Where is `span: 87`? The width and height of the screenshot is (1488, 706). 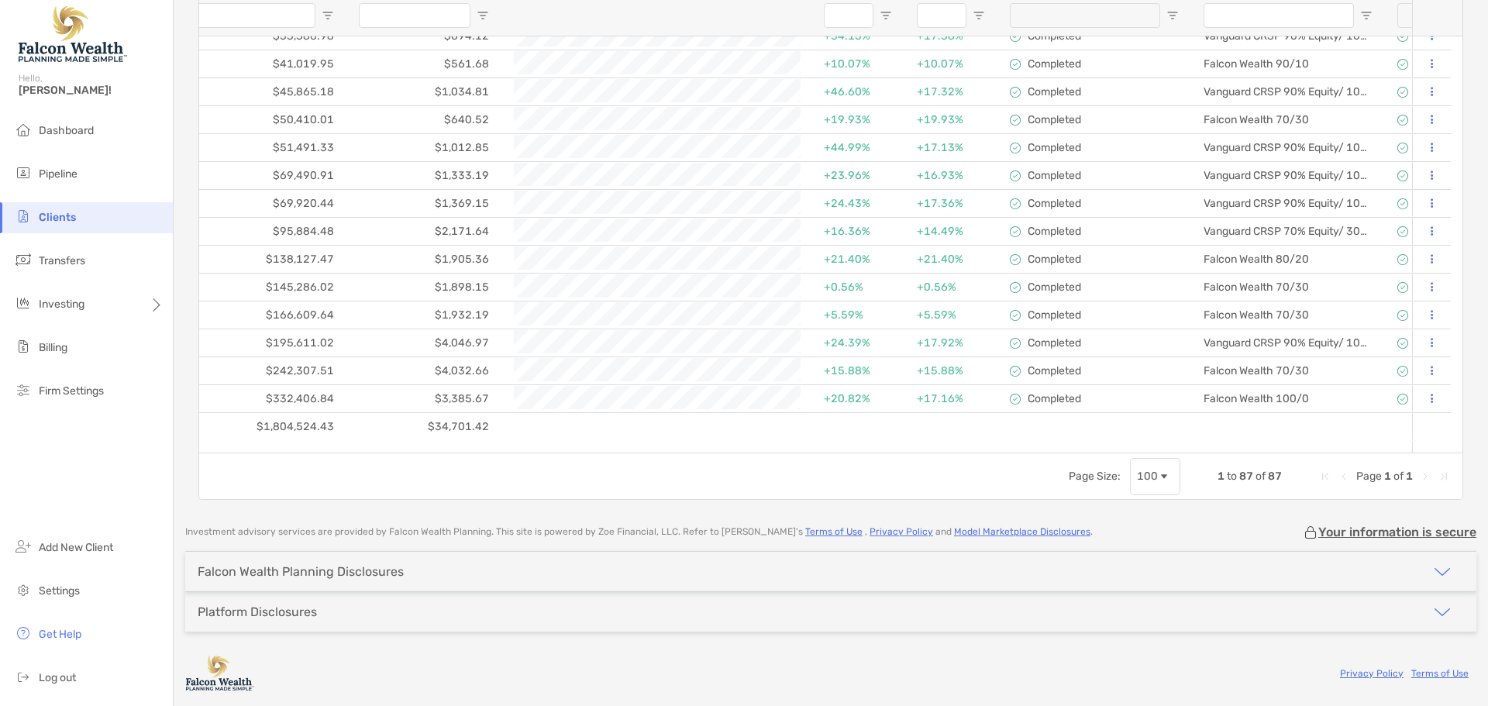 span: 87 is located at coordinates (1275, 476).